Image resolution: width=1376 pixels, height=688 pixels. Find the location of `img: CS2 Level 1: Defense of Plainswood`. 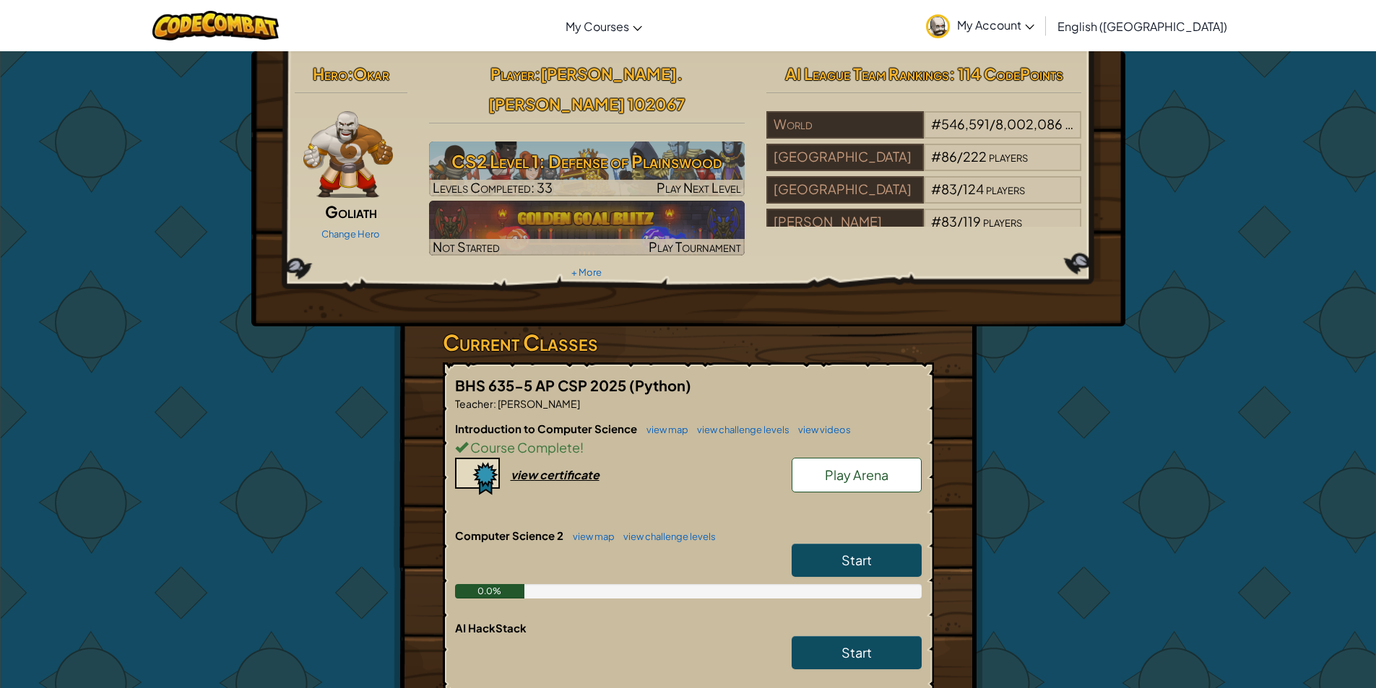

img: CS2 Level 1: Defense of Plainswood is located at coordinates (586, 169).